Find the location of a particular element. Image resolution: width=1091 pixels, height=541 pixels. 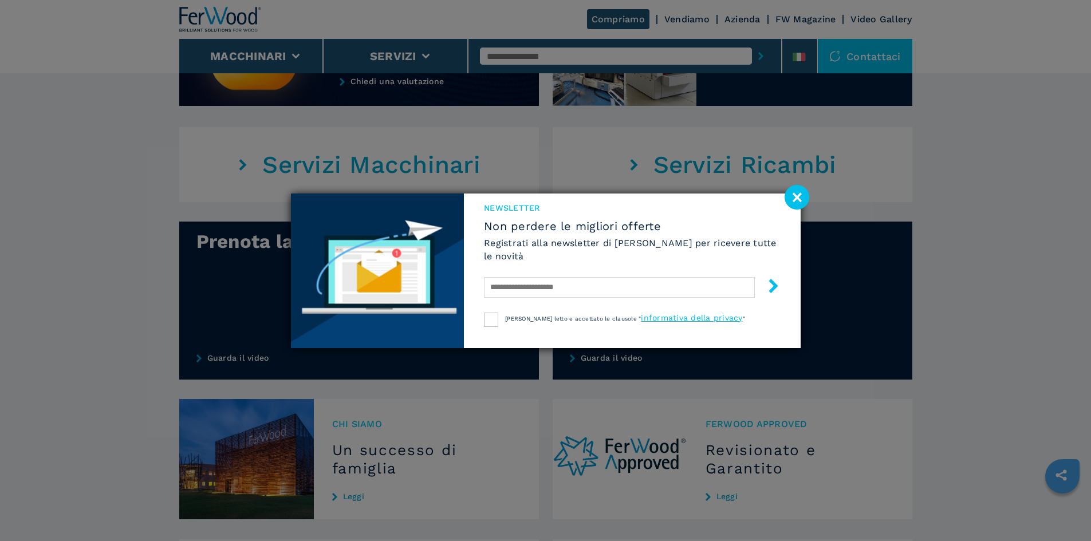

button: submit-button is located at coordinates (767, 287).